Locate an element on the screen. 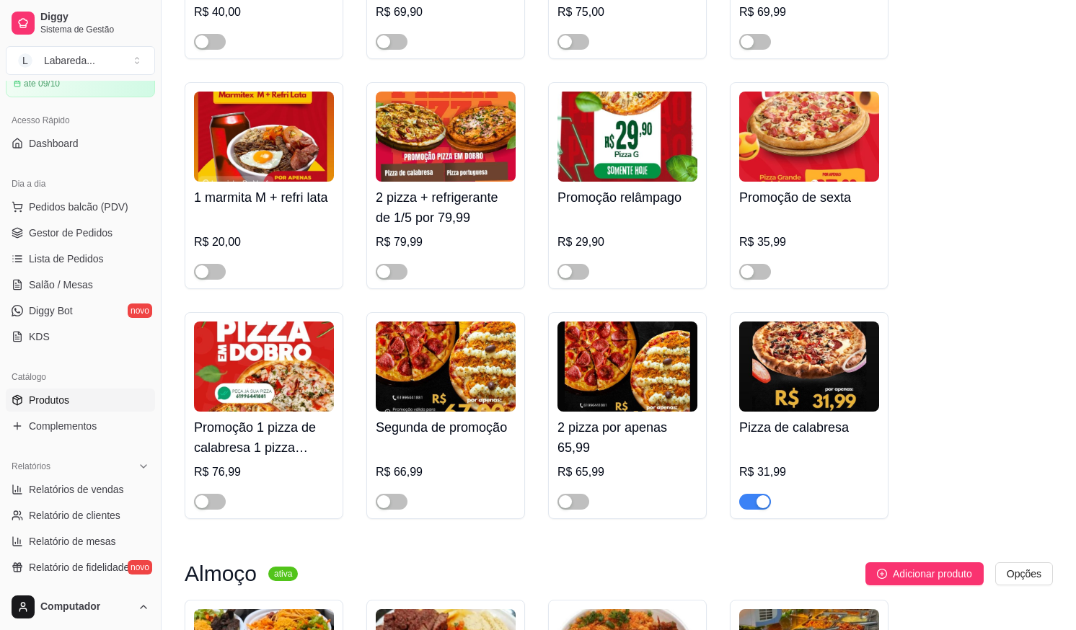 This screenshot has width=1076, height=630. span: Diggy is located at coordinates (94, 17).